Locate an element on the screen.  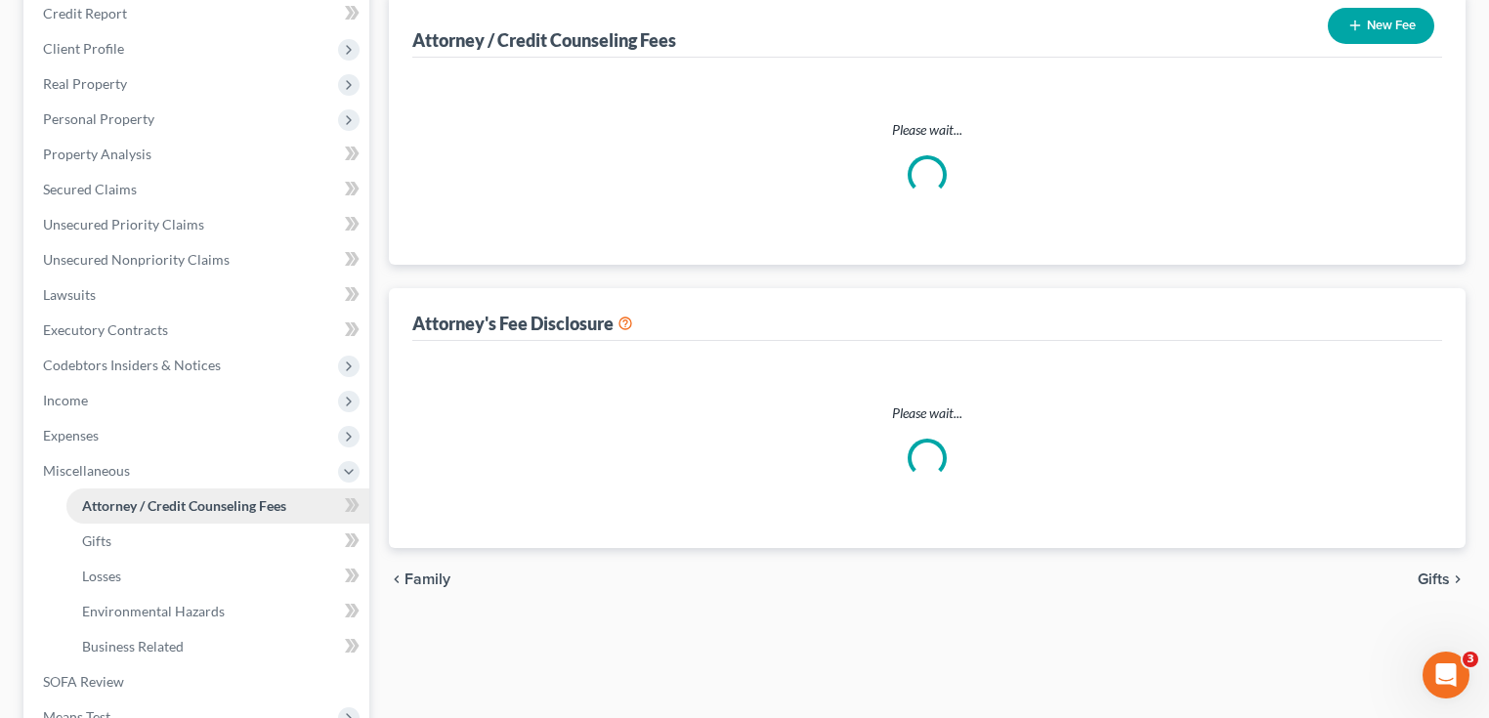
span: Miscellaneous is located at coordinates (86, 470).